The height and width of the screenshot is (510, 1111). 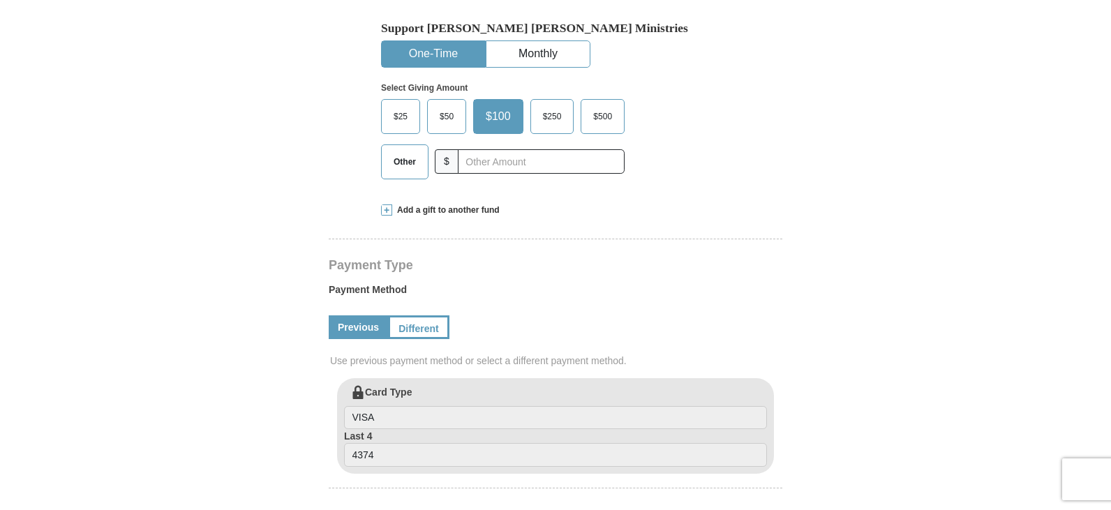 I want to click on span: Add a gift to another fund, so click(x=446, y=210).